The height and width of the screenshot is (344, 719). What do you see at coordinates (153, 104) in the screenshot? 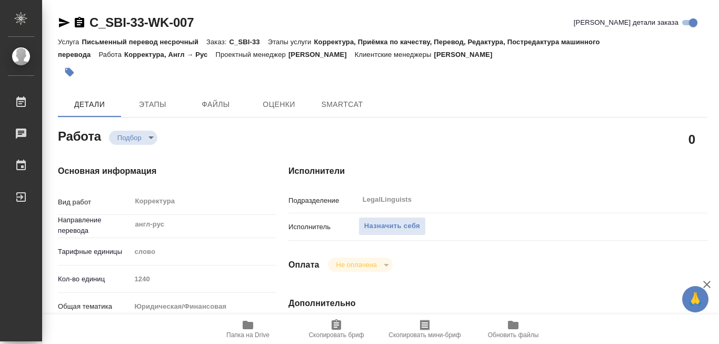
I see `span: Этапы` at bounding box center [153, 104].